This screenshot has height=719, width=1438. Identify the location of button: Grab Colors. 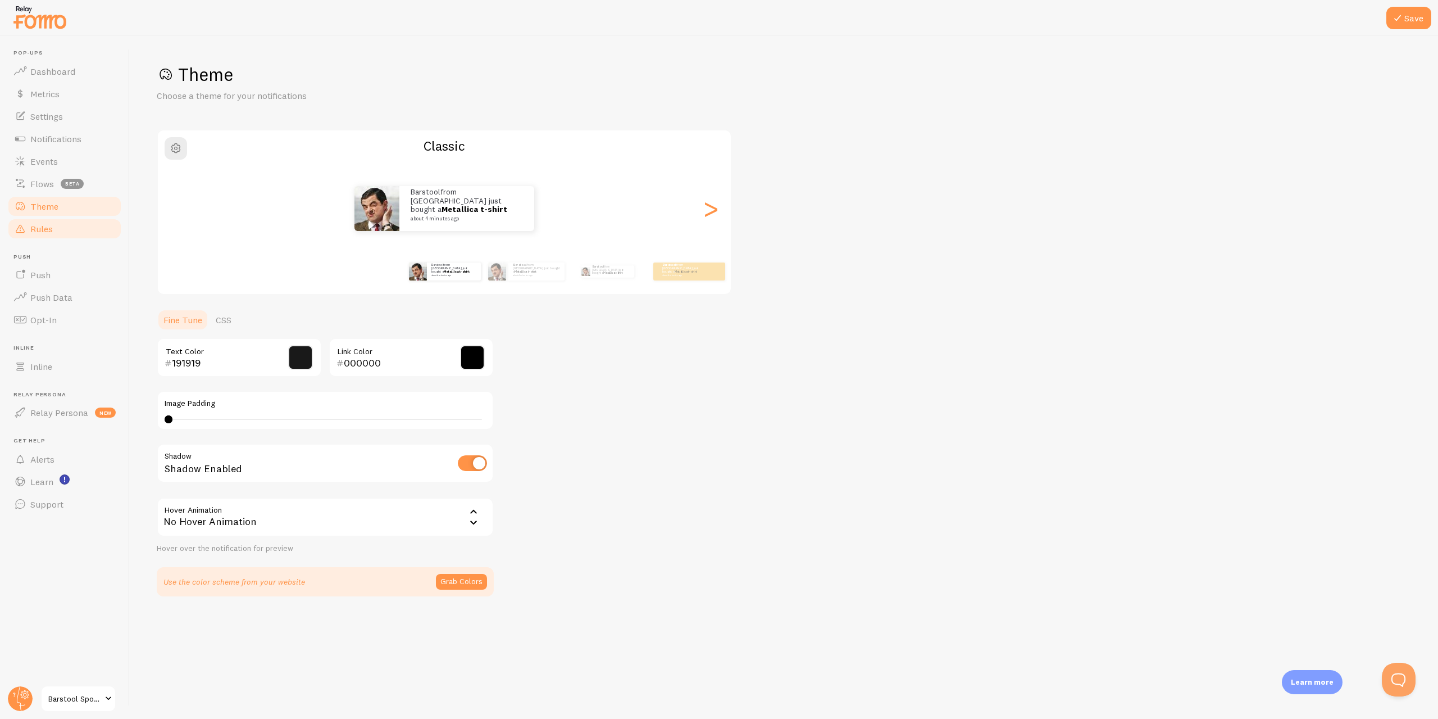
(461, 582).